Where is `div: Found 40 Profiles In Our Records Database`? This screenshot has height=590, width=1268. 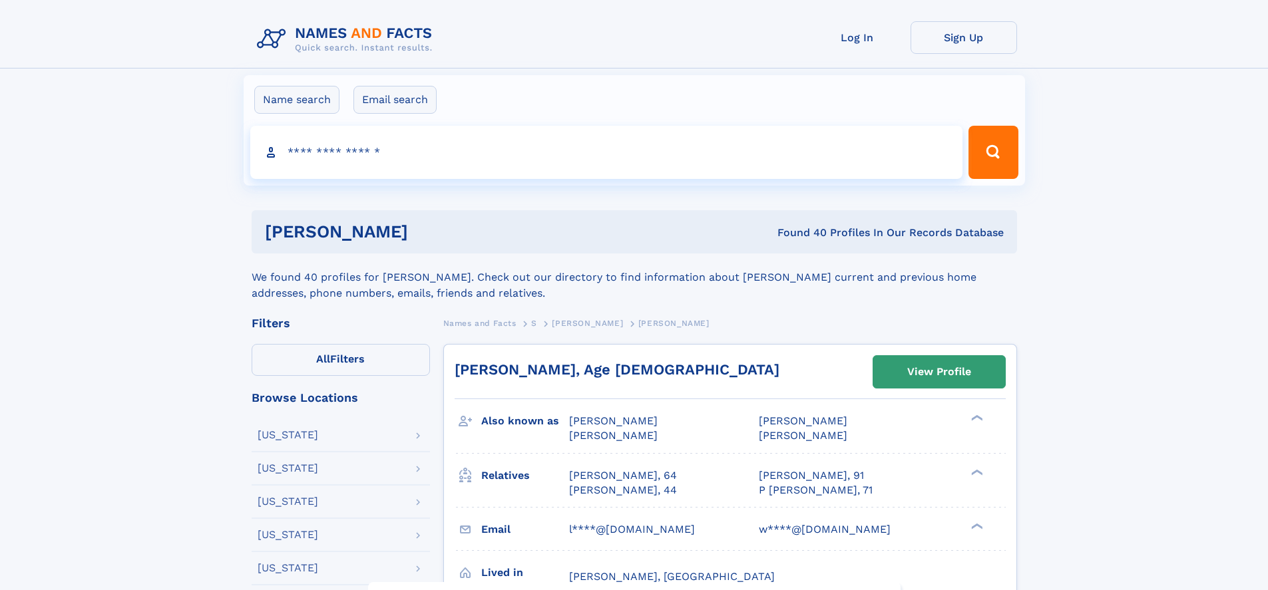
div: Found 40 Profiles In Our Records Database is located at coordinates (798, 233).